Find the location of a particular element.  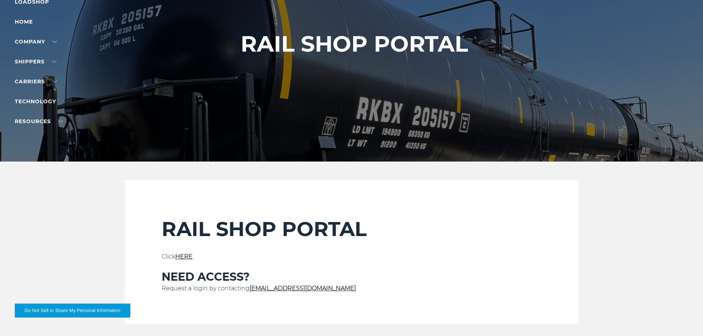

h3: NEED ACCESS? is located at coordinates (351, 277).